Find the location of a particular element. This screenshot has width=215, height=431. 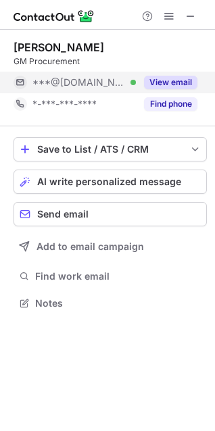

span: AI write personalized message is located at coordinates (109, 182).